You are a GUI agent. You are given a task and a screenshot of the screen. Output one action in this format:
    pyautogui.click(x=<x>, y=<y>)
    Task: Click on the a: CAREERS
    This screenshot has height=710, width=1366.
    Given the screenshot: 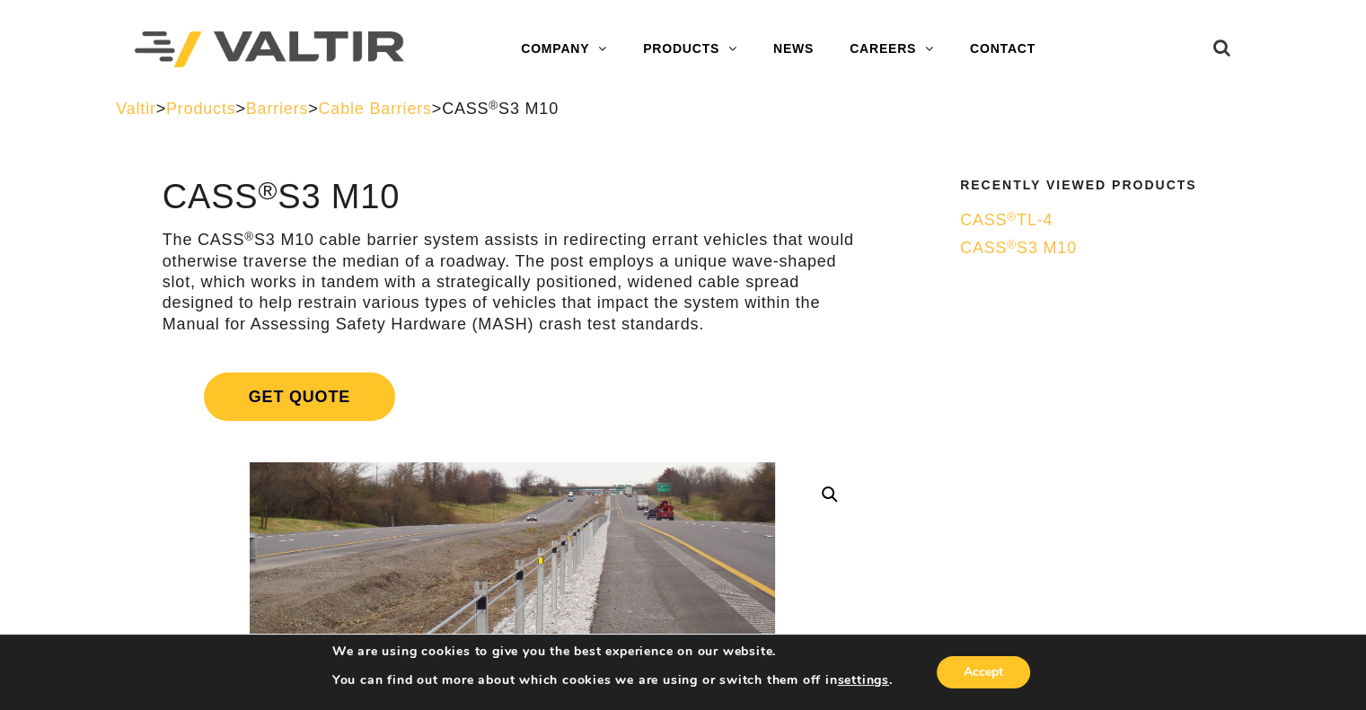 What is the action you would take?
    pyautogui.click(x=892, y=49)
    